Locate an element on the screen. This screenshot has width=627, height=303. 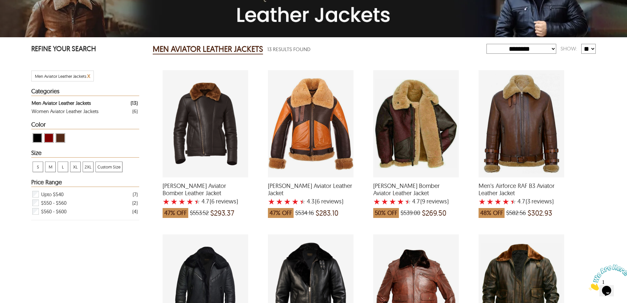
div: Filter $550 - $560 Men Aviator Leather Jackets is located at coordinates (85, 202).